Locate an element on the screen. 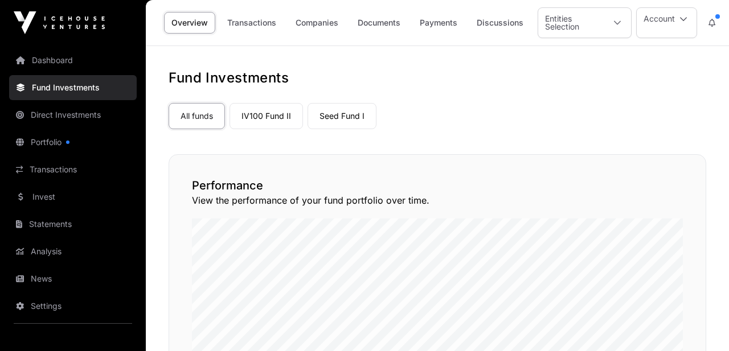 The height and width of the screenshot is (351, 729). img: Icehouse Ventures Logo is located at coordinates (59, 23).